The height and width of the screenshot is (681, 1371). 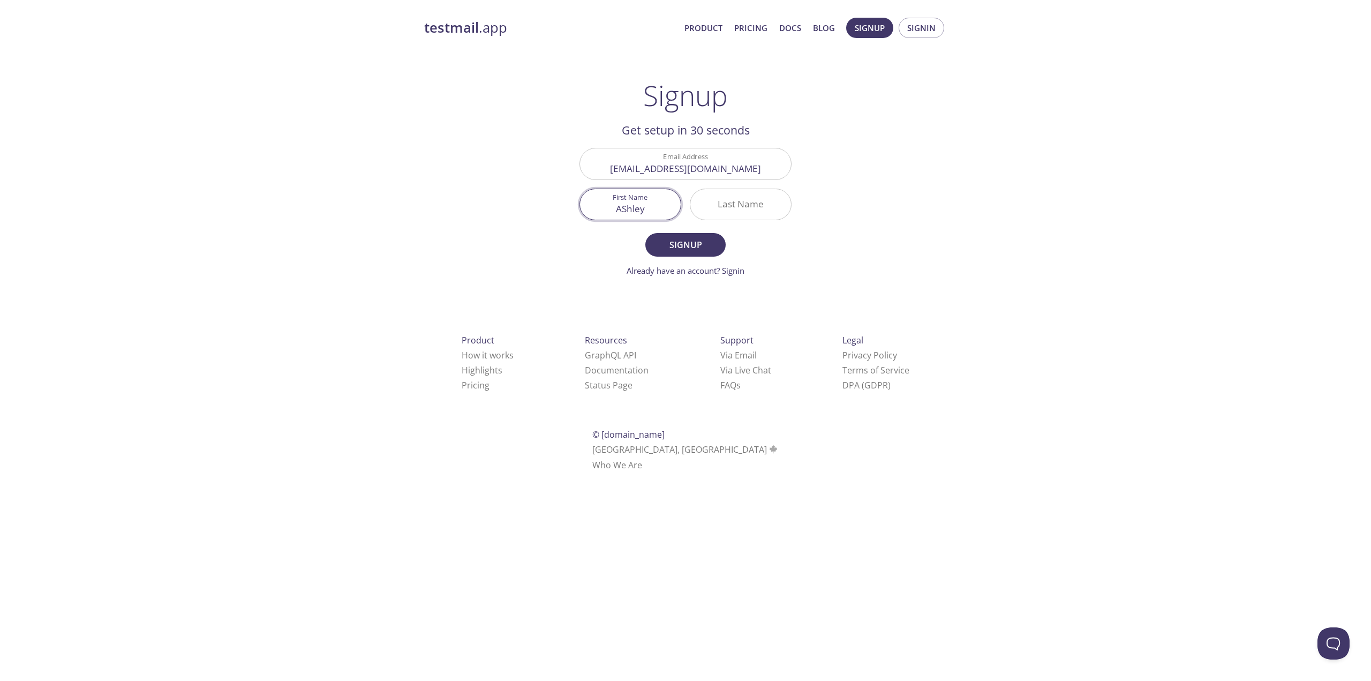 What do you see at coordinates (824, 28) in the screenshot?
I see `a: Blog` at bounding box center [824, 28].